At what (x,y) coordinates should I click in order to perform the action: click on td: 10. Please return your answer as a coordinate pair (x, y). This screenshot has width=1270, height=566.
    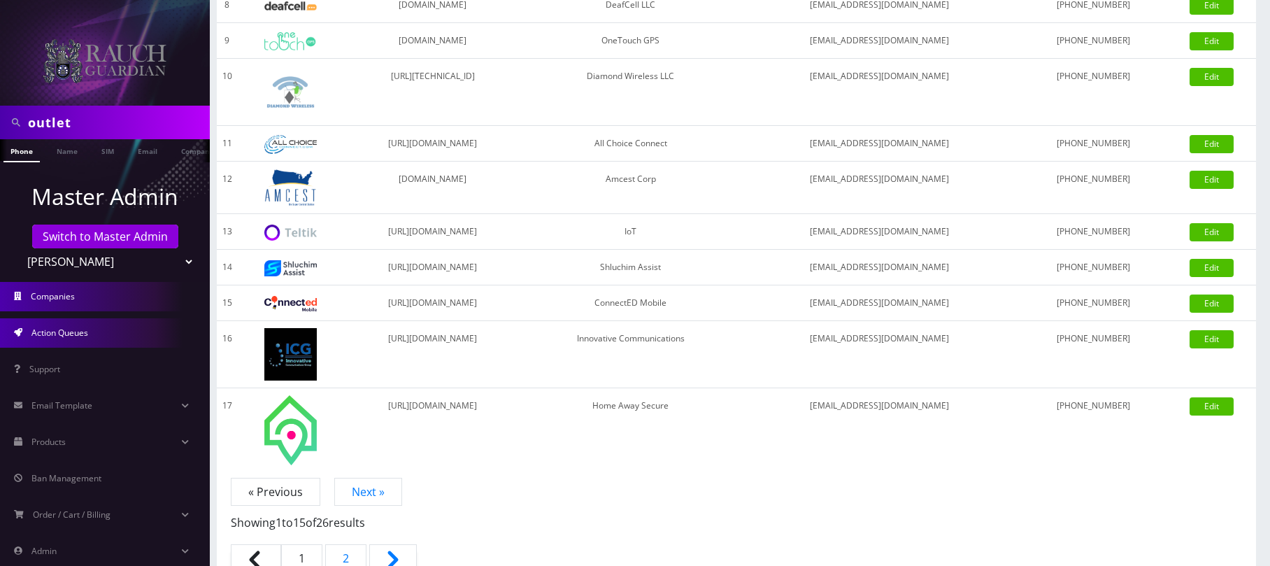
    Looking at the image, I should click on (227, 92).